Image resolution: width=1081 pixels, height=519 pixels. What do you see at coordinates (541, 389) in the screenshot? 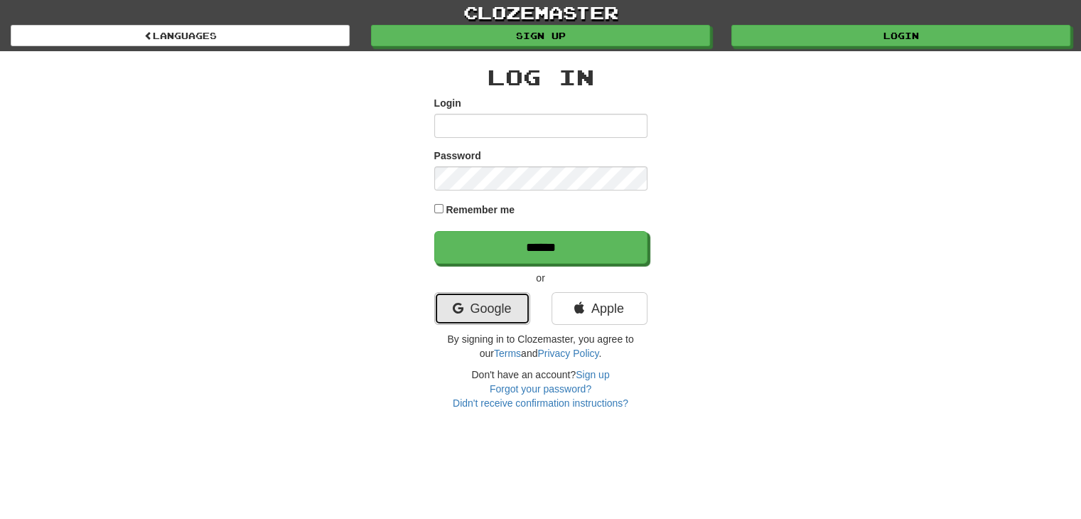
I see `div: Don't have an account?` at bounding box center [541, 389].